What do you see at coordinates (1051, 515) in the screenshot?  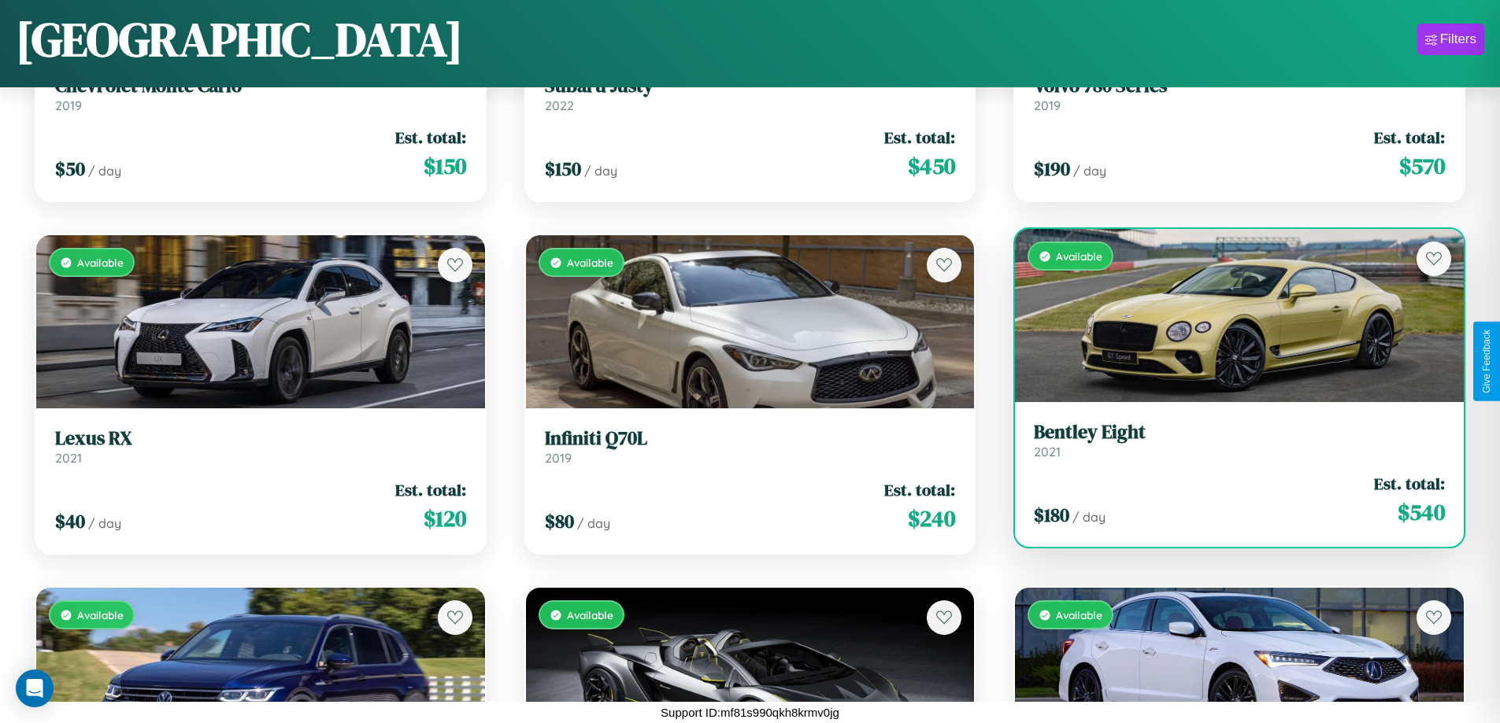 I see `span: $ 180` at bounding box center [1051, 515].